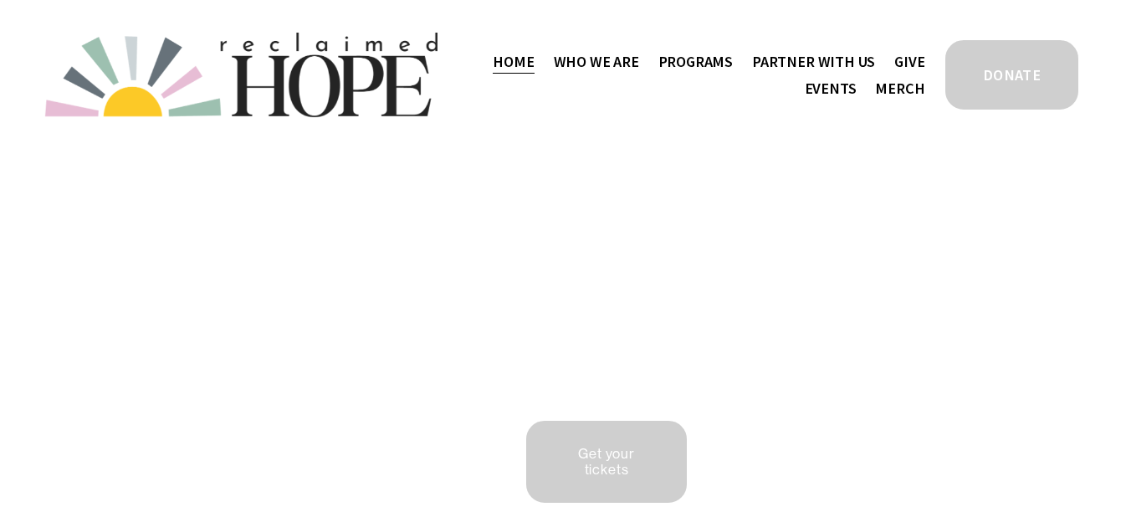 This screenshot has width=1126, height=512. I want to click on span: Partner With Us, so click(813, 61).